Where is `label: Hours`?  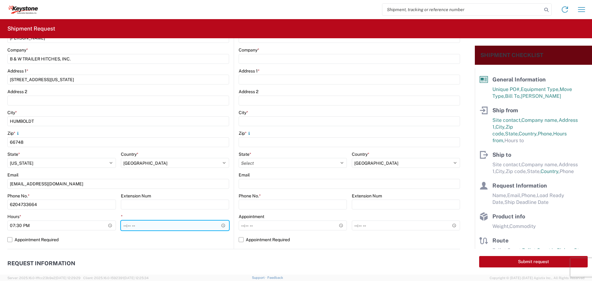
label: Hours is located at coordinates (14, 216).